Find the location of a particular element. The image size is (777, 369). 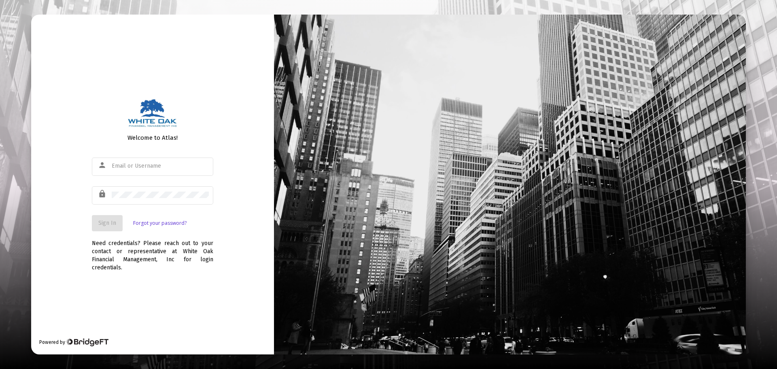

img: Bridge Financial Technology Logo is located at coordinates (87, 342).